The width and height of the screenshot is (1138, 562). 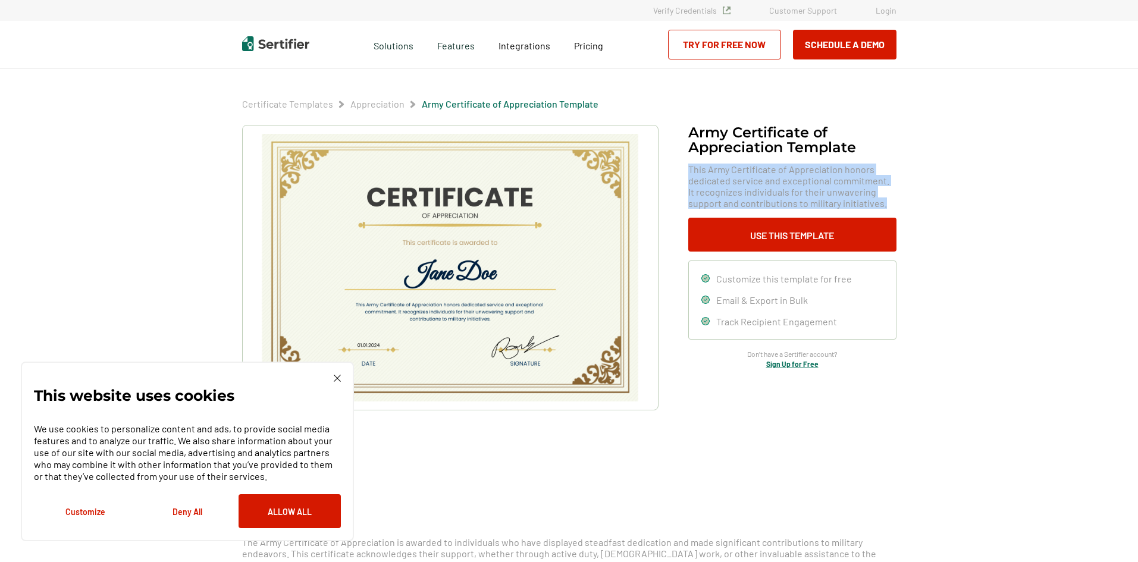 I want to click on a: Schedule a Demo, so click(x=845, y=45).